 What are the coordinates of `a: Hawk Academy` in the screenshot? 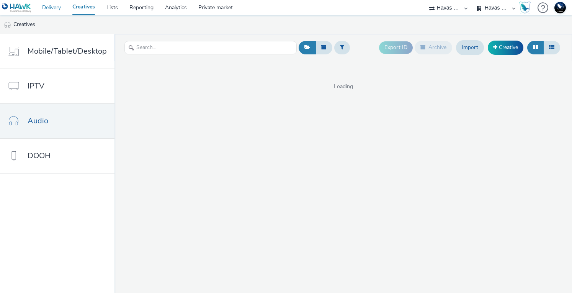 It's located at (526, 8).